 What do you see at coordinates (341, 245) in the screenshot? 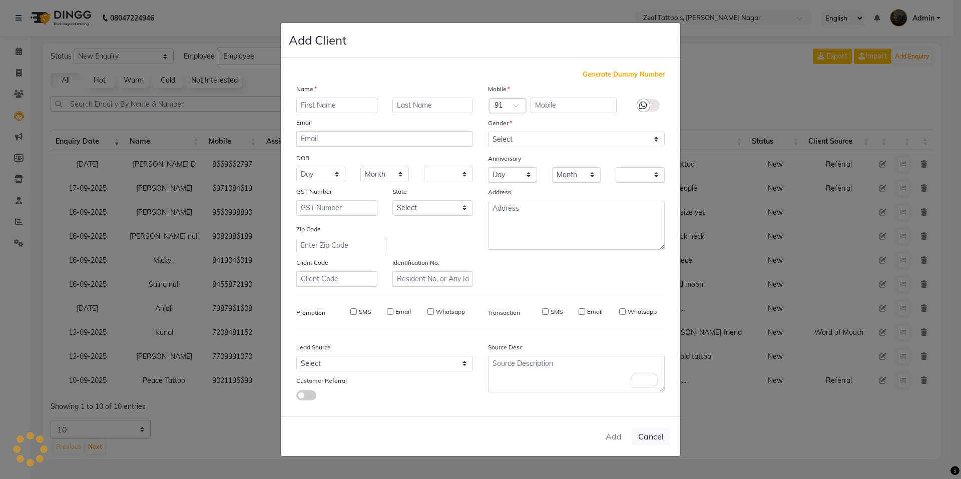
I see `input: Enter Zip Code` at bounding box center [341, 245].